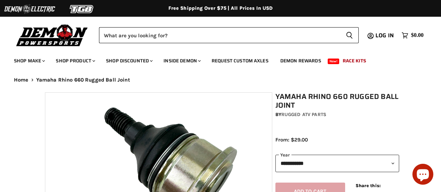  I want to click on span: New!, so click(333, 61).